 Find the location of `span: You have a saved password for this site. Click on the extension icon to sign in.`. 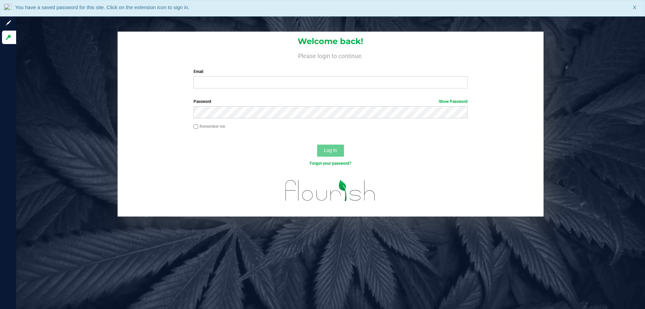

span: You have a saved password for this site. Click on the extension icon to sign in. is located at coordinates (102, 7).